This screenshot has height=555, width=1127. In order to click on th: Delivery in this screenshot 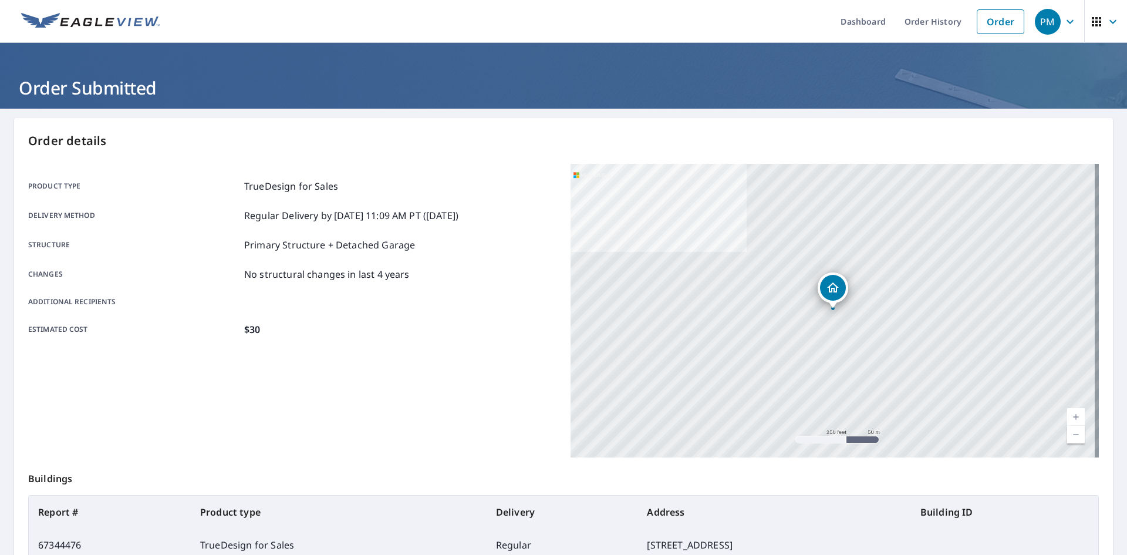, I will do `click(563, 512)`.